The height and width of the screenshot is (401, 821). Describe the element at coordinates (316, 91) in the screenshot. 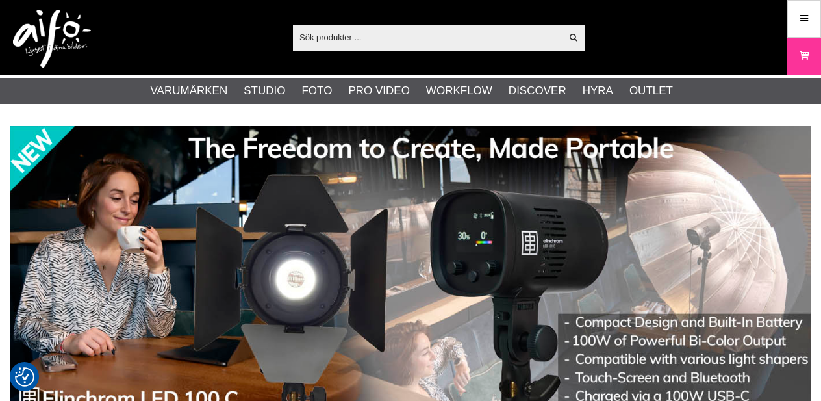

I see `a: Foto` at that location.